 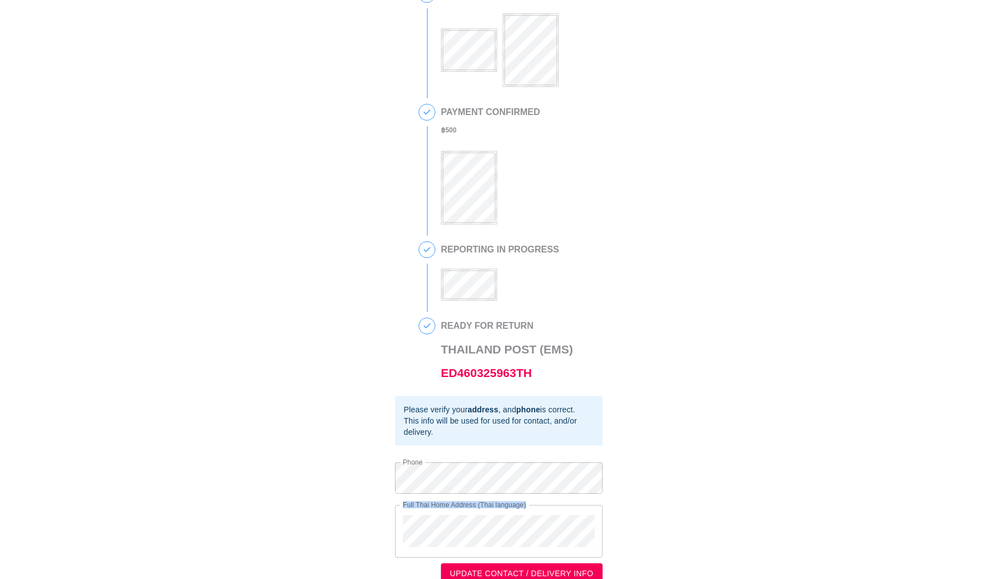 What do you see at coordinates (427, 250) in the screenshot?
I see `span: 3` at bounding box center [427, 250].